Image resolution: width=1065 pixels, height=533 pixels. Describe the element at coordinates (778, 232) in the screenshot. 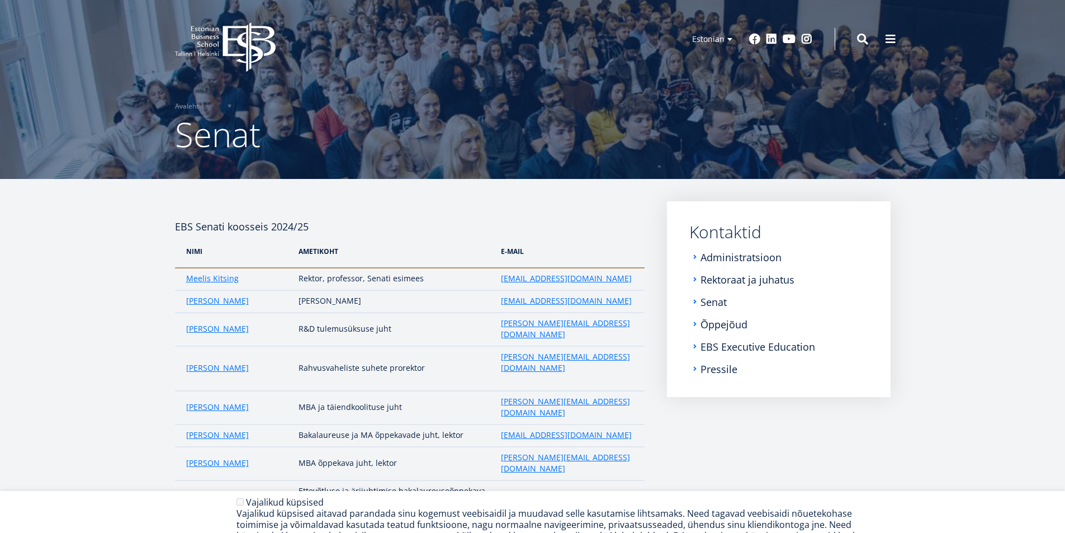

I see `a: Kontaktid` at that location.